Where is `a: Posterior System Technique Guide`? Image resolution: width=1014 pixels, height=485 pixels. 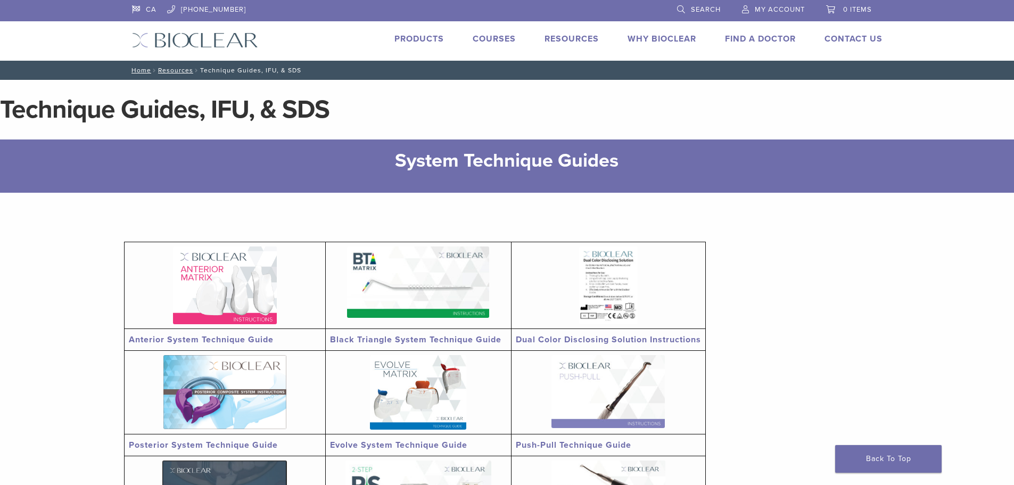
a: Posterior System Technique Guide is located at coordinates (203, 445).